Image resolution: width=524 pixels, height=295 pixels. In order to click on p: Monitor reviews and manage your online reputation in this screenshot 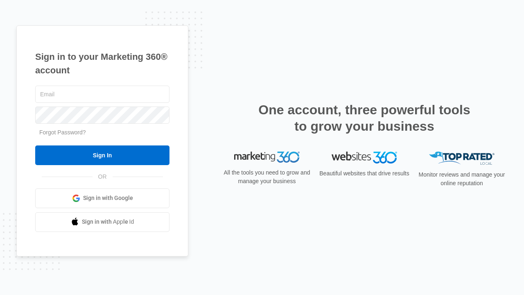, I will do `click(462, 179)`.